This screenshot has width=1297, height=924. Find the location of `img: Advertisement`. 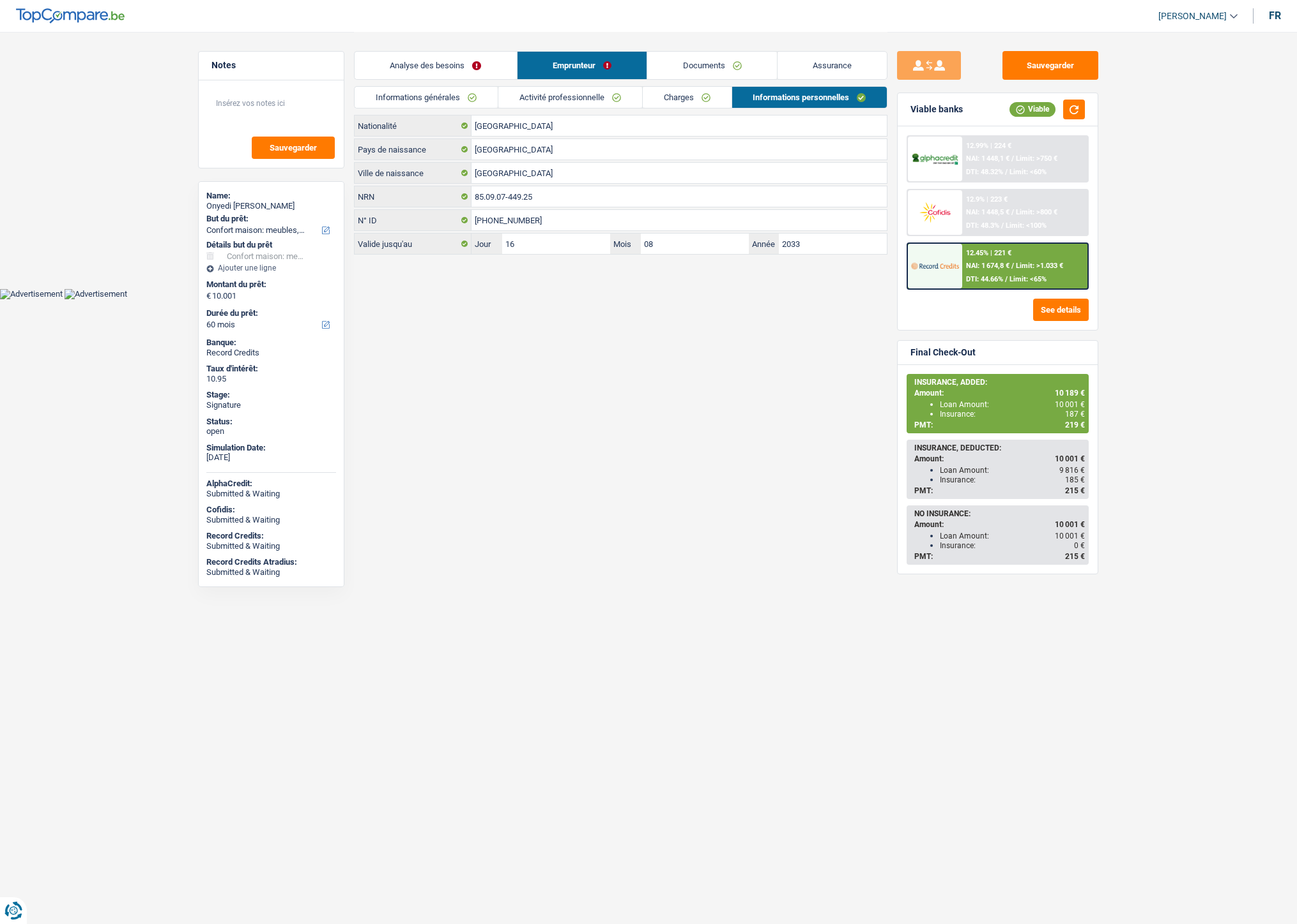

img: Advertisement is located at coordinates (96, 294).